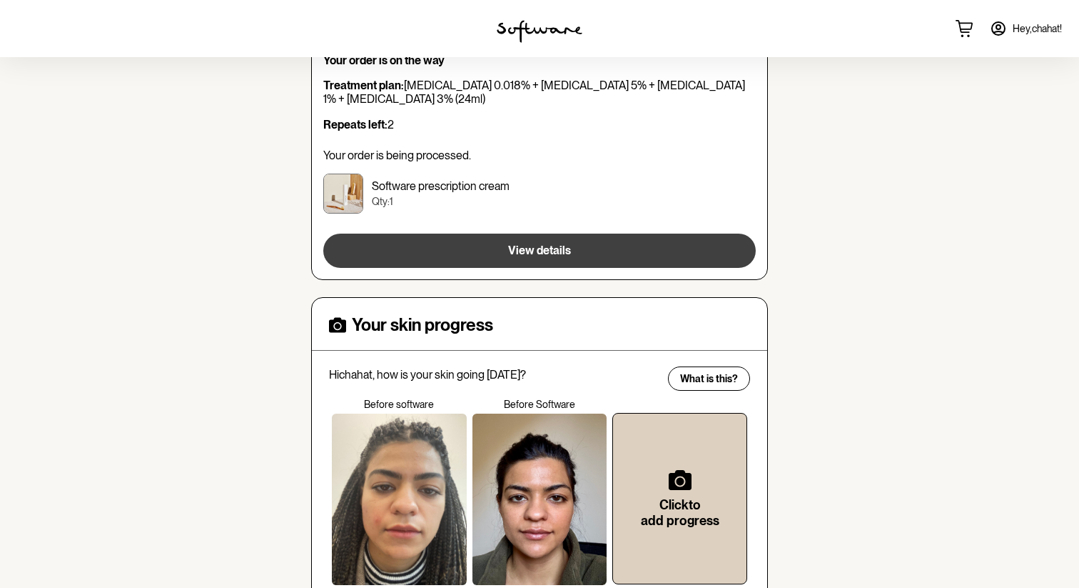 The image size is (1079, 588). What do you see at coordinates (423, 325) in the screenshot?
I see `h4: Your skin progress` at bounding box center [423, 325].